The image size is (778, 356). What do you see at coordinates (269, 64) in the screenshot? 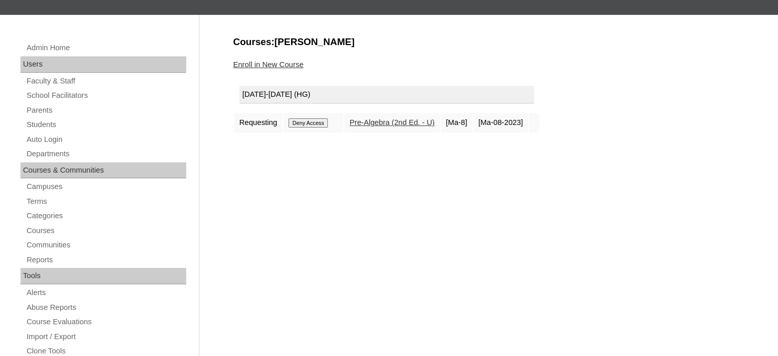
I see `a: Enroll in New Course` at bounding box center [269, 64].